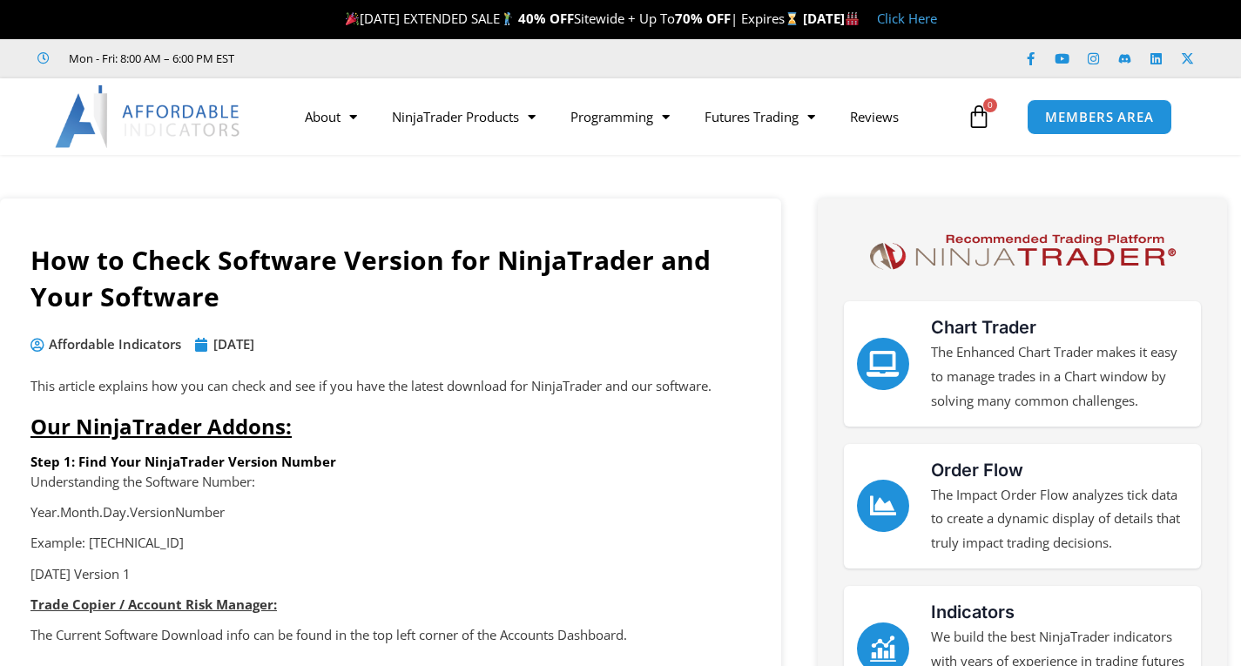  Describe the element at coordinates (153, 604) in the screenshot. I see `strong: Trade Copier / Account Risk Manager:` at that location.